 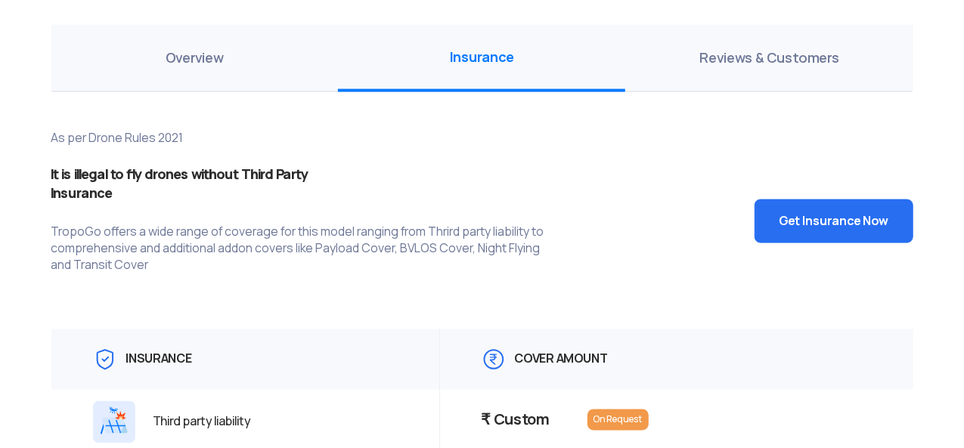 I want to click on button: Get Insurance Now, so click(x=834, y=222).